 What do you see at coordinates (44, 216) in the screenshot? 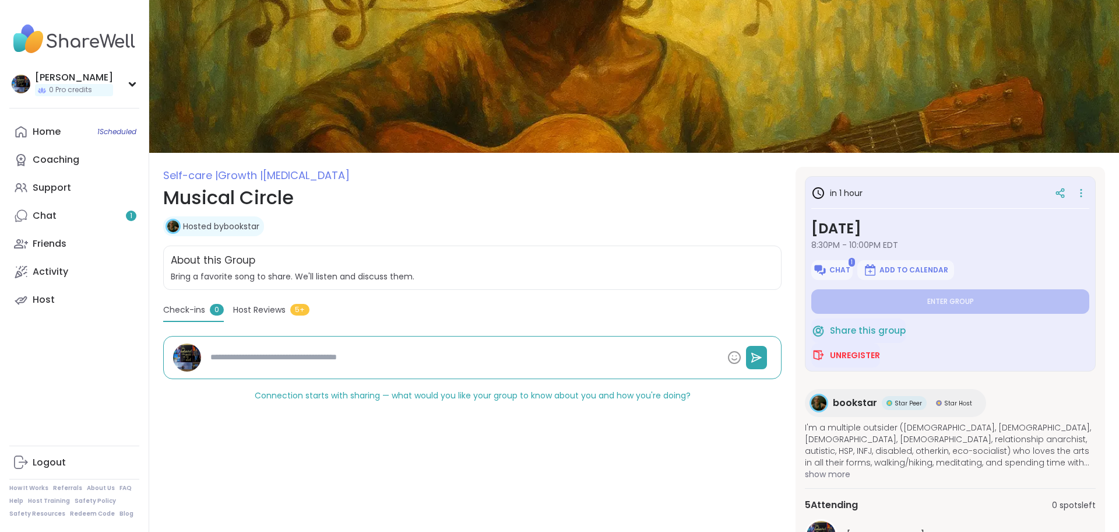
I see `div: Chat` at bounding box center [44, 216].